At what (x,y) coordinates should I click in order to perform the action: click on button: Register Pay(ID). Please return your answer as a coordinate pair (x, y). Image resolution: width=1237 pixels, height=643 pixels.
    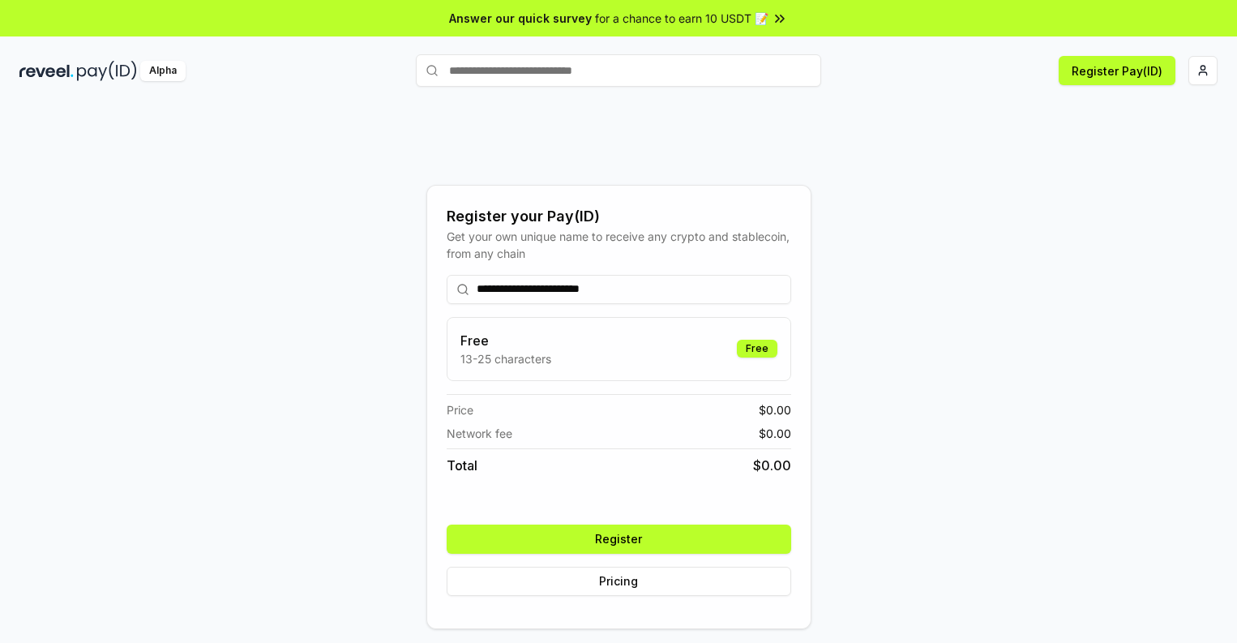
    Looking at the image, I should click on (1117, 71).